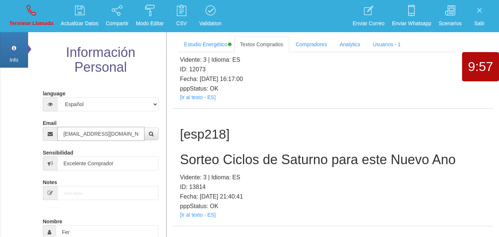 This screenshot has height=237, width=499. Describe the element at coordinates (58, 151) in the screenshot. I see `label: Sensibilidad` at that location.